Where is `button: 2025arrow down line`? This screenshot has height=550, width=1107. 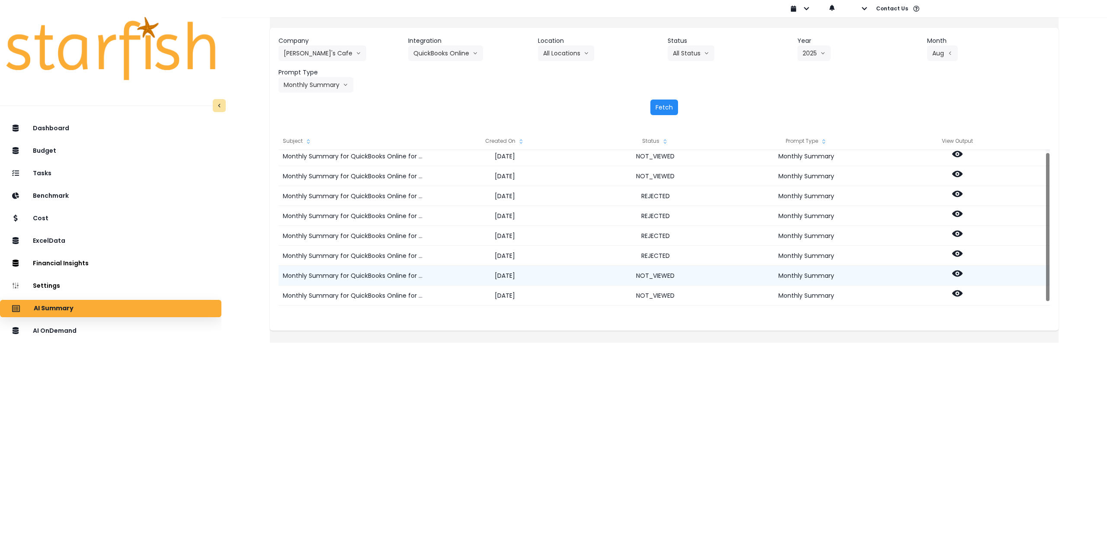 button: 2025arrow down line is located at coordinates (814, 53).